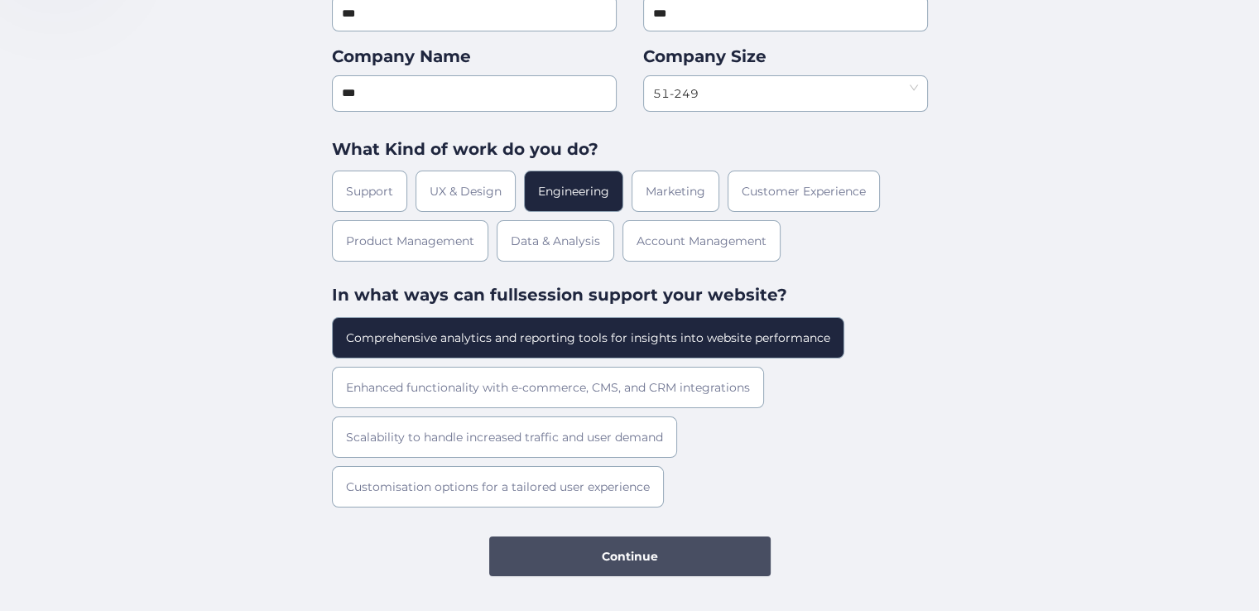 The height and width of the screenshot is (611, 1259). I want to click on div: Company Name, so click(474, 56).